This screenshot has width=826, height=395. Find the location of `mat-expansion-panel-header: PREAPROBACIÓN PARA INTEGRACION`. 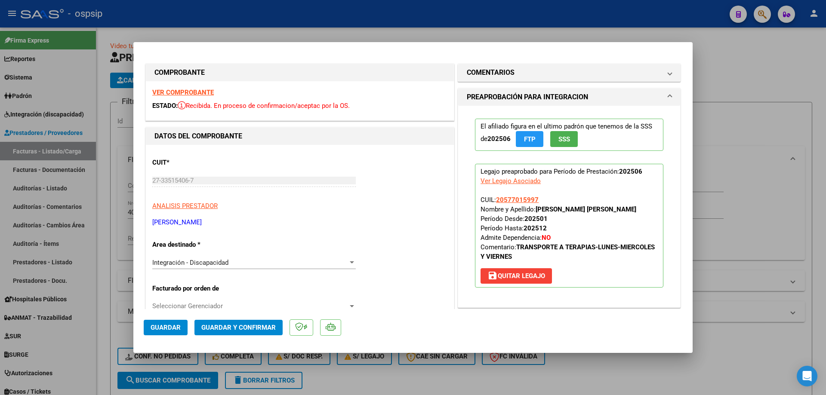

mat-expansion-panel-header: PREAPROBACIÓN PARA INTEGRACION is located at coordinates (569, 97).